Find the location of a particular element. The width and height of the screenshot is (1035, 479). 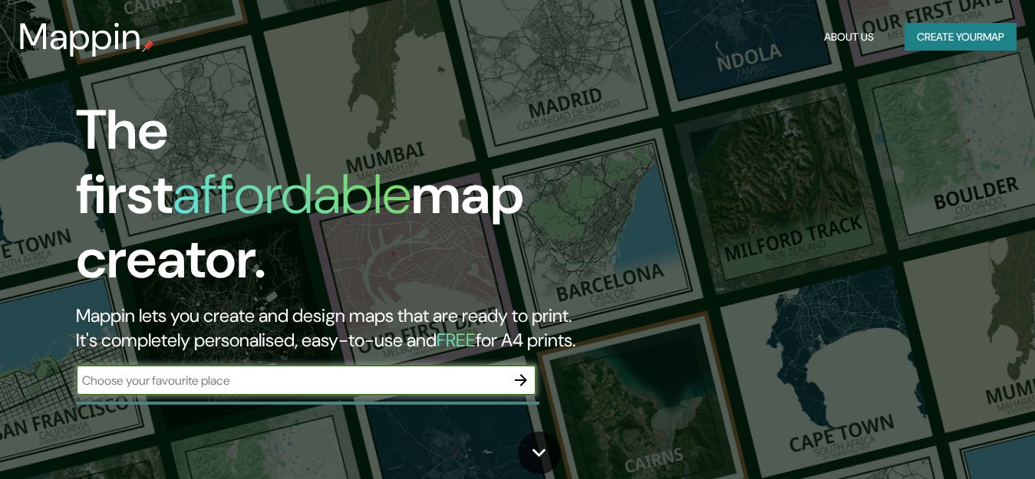

h1: affordable is located at coordinates (291, 194).